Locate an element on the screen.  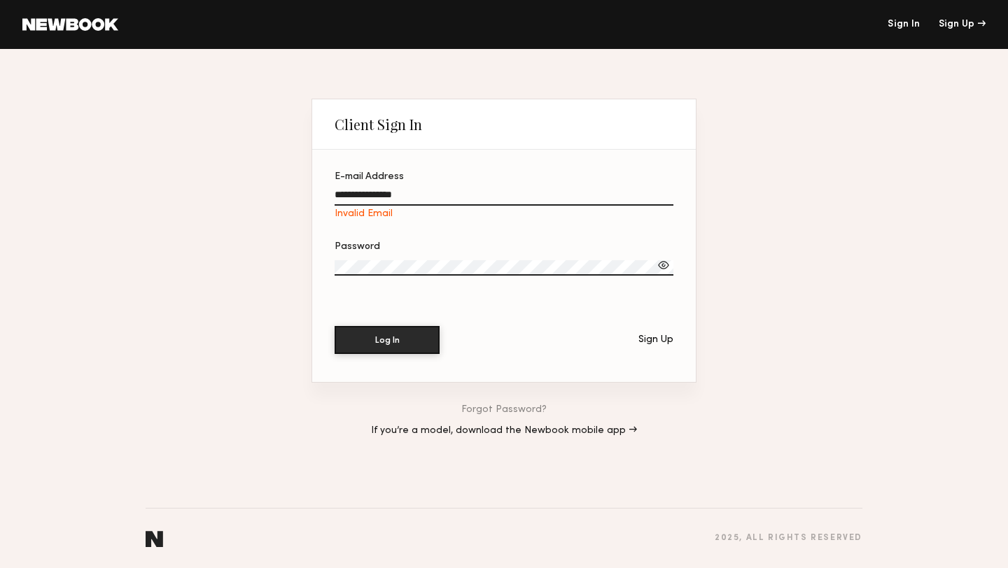
div: Password is located at coordinates (504, 247).